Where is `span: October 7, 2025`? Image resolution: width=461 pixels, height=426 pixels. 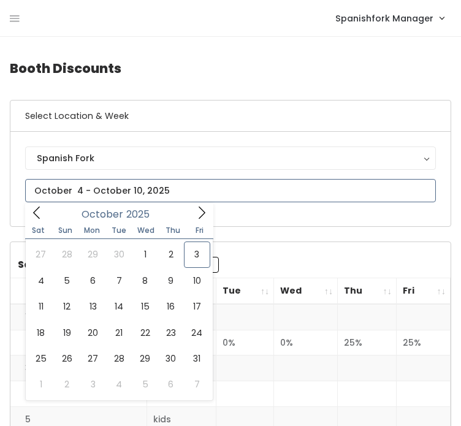
span: October 7, 2025 is located at coordinates (119, 281).